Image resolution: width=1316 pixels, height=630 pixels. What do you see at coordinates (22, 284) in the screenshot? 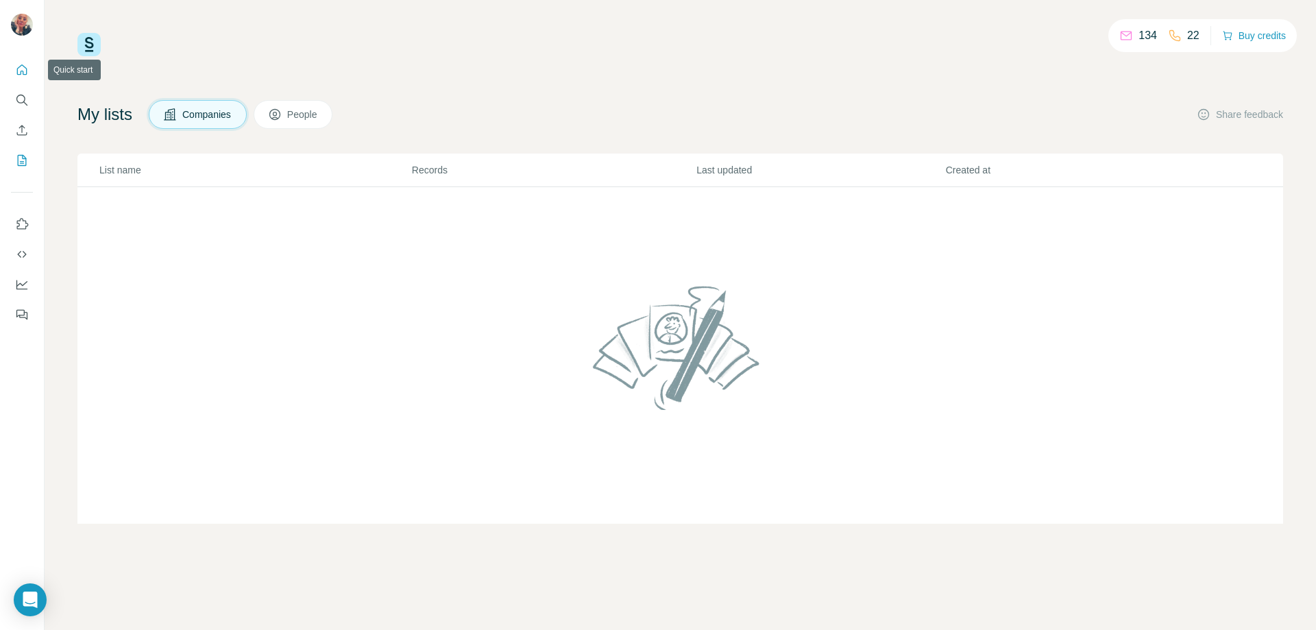
I see `button: Dashboard` at bounding box center [22, 284].